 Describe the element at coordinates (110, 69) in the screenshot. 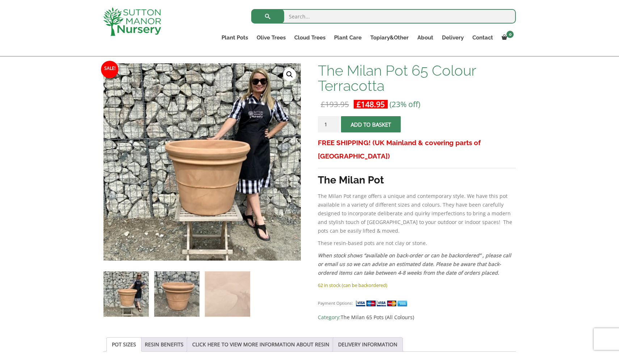

I see `span: Sale!` at that location.